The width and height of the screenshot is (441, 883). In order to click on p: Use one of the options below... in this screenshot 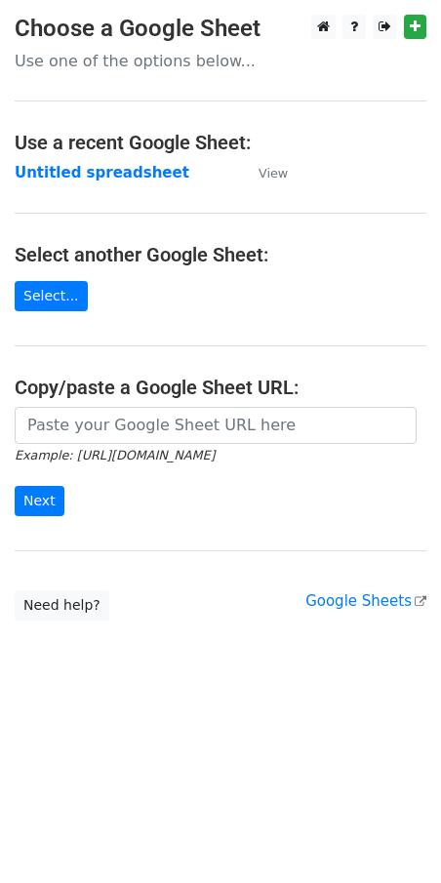, I will do `click(220, 60)`.